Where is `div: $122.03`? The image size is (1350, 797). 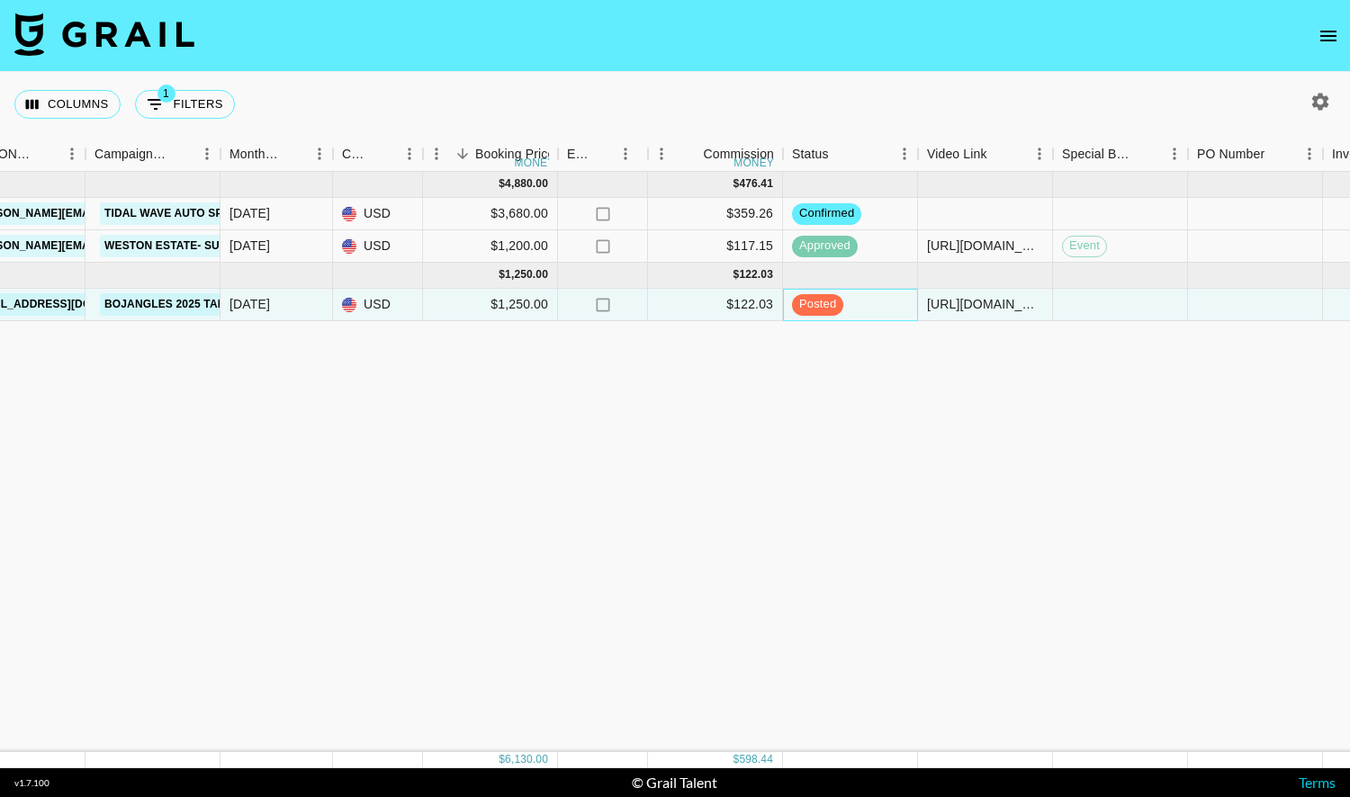
div: $122.03 is located at coordinates (715, 305).